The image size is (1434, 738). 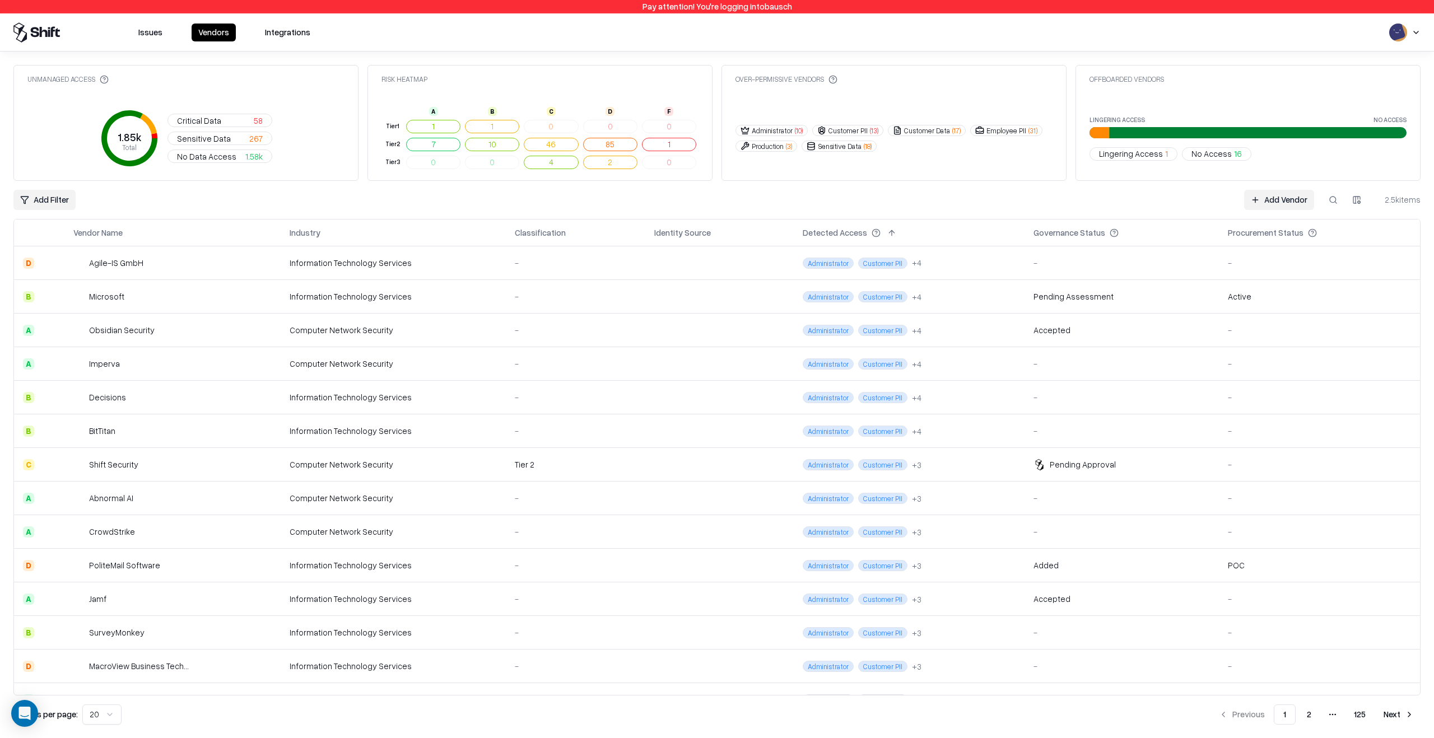 I want to click on div: Imperva, so click(x=104, y=364).